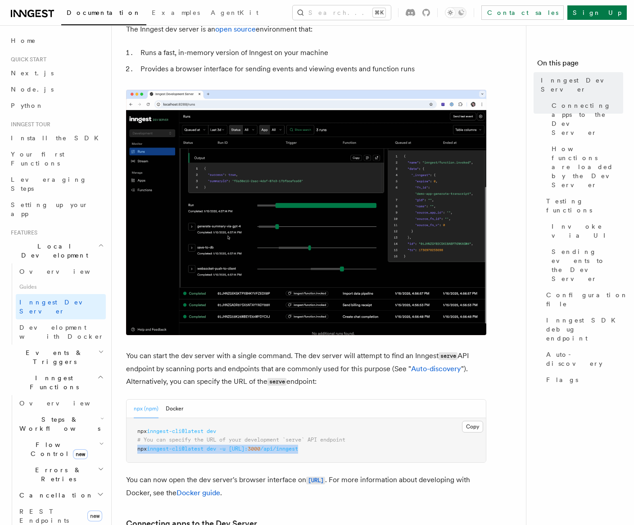 The width and height of the screenshot is (634, 525). Describe the element at coordinates (223, 448) in the screenshot. I see `span: -u` at that location.